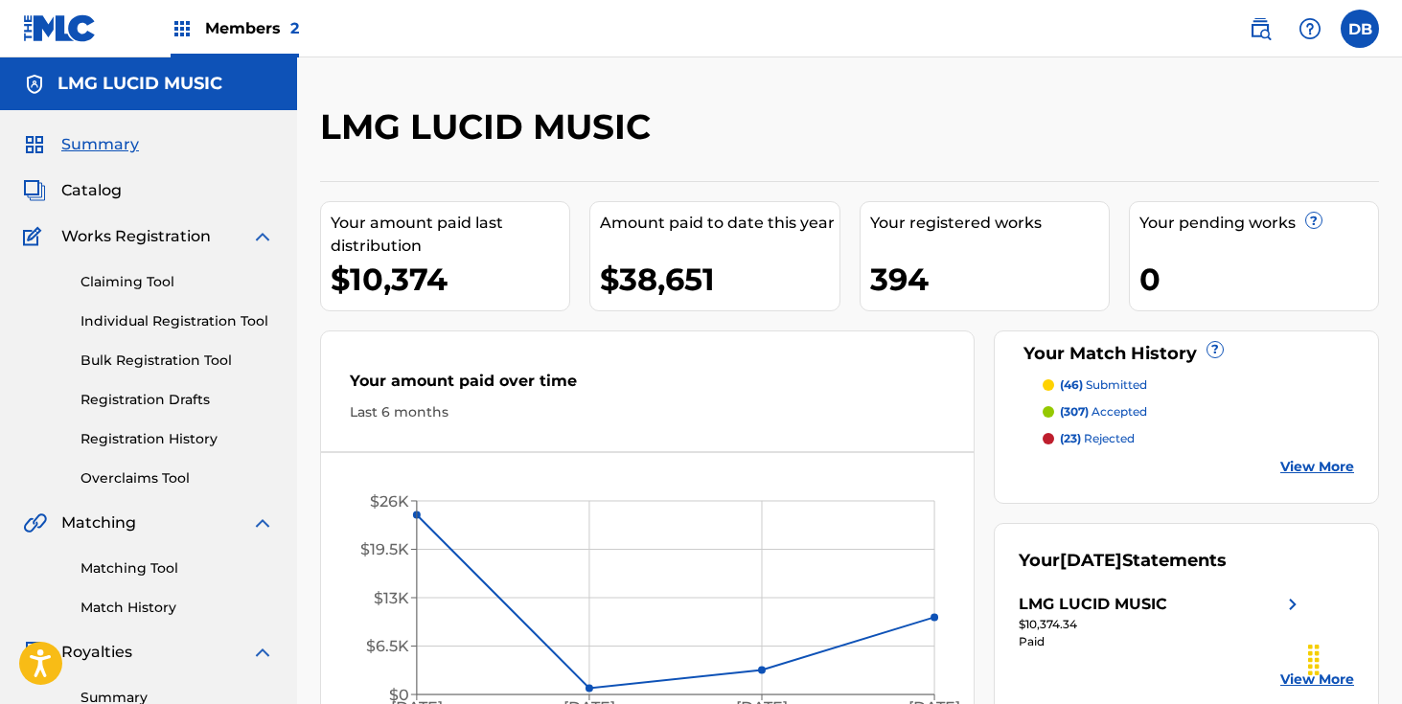 This screenshot has height=704, width=1402. Describe the element at coordinates (34, 145) in the screenshot. I see `img: Summary` at that location.